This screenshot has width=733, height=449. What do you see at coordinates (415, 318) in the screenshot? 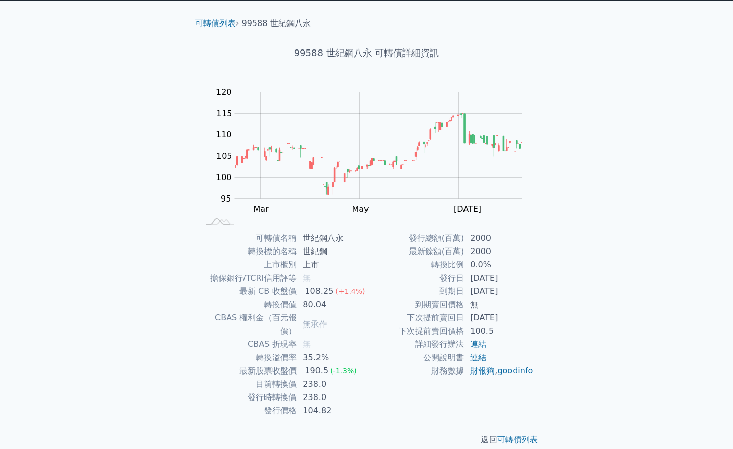
I see `td: 下次提前賣回日` at bounding box center [415, 318].